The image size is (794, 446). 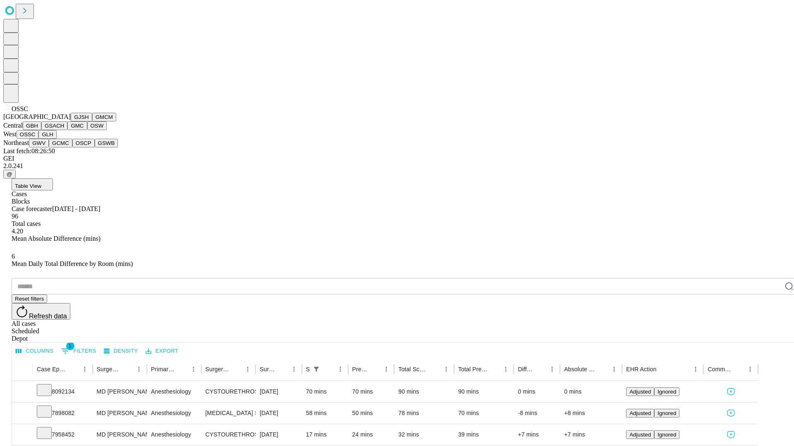 I want to click on span: Northeast, so click(x=16, y=143).